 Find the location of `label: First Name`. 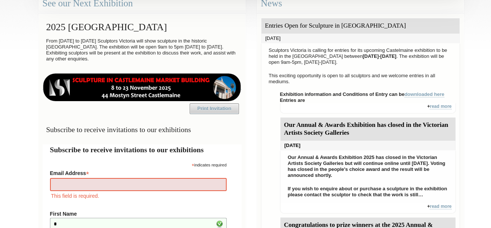

label: First Name is located at coordinates (138, 214).